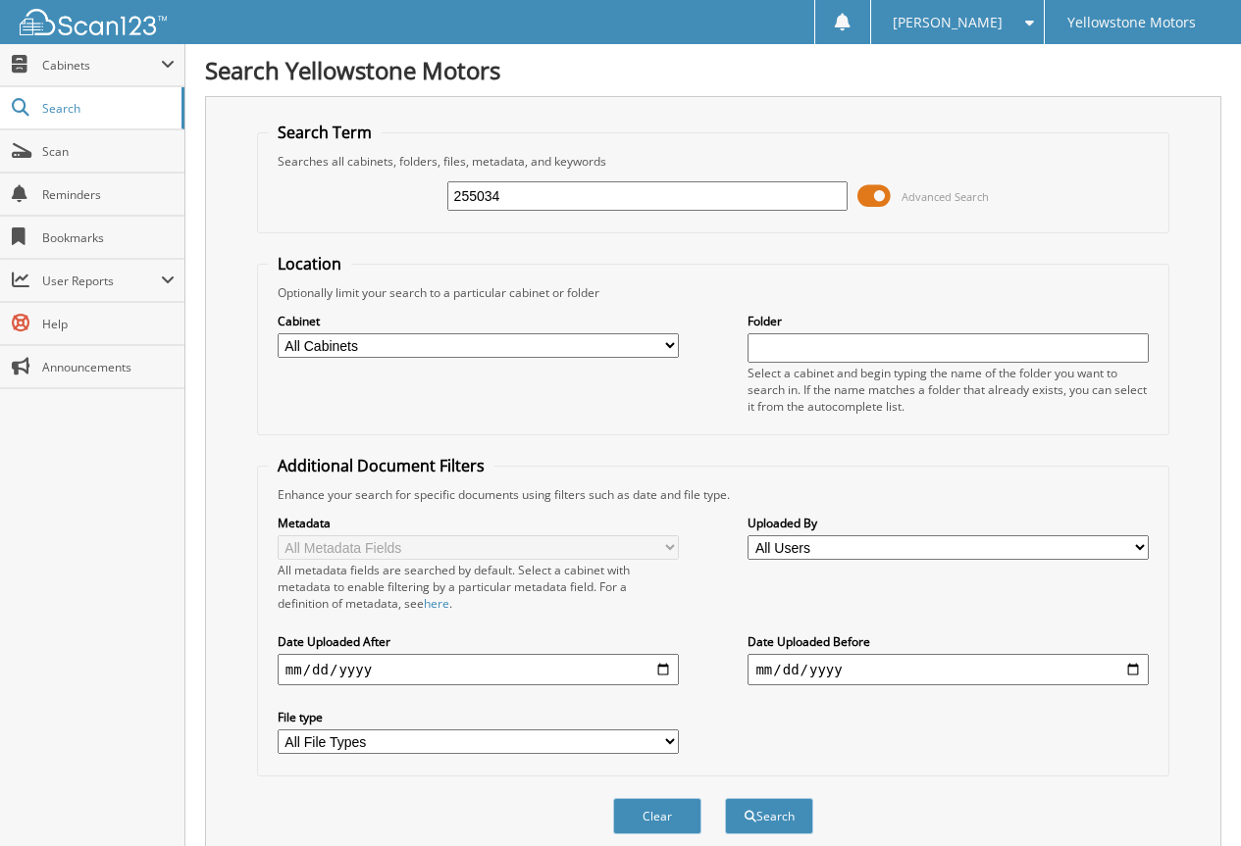 The height and width of the screenshot is (846, 1241). I want to click on label: Date Uploaded After, so click(478, 641).